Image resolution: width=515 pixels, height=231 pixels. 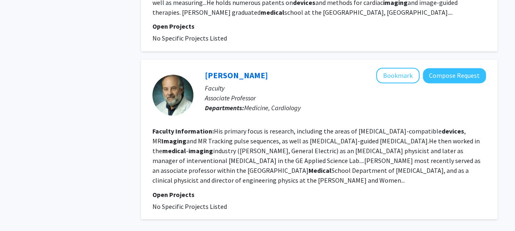 What do you see at coordinates (452, 131) in the screenshot?
I see `b: devices` at bounding box center [452, 131].